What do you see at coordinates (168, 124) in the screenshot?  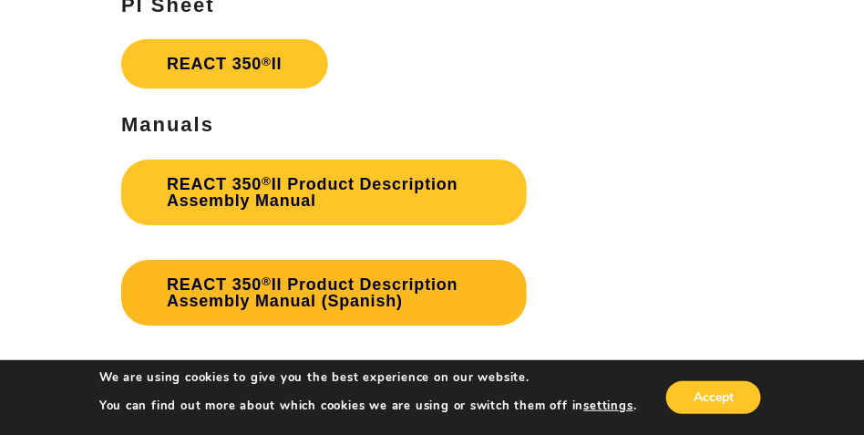 I see `strong: Manuals` at bounding box center [168, 124].